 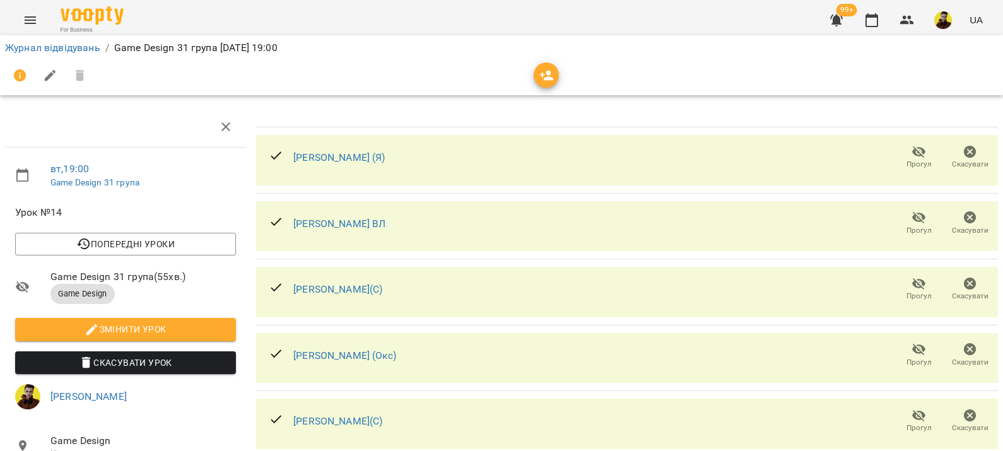 I want to click on span: Змінити урок, so click(x=125, y=329).